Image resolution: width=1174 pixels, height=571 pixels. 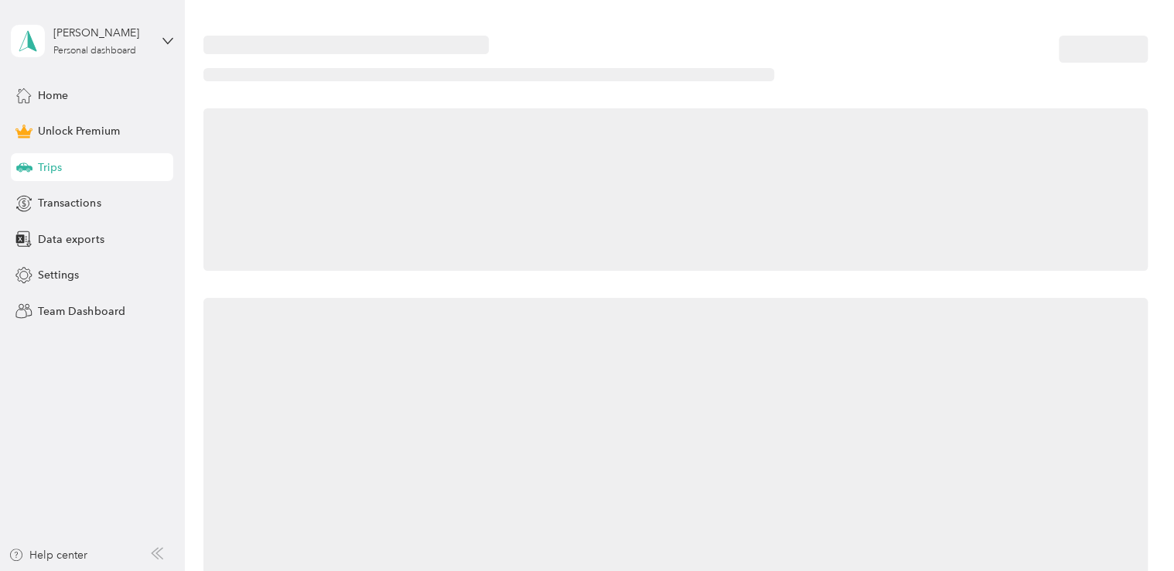 I want to click on div: Help center, so click(x=48, y=554).